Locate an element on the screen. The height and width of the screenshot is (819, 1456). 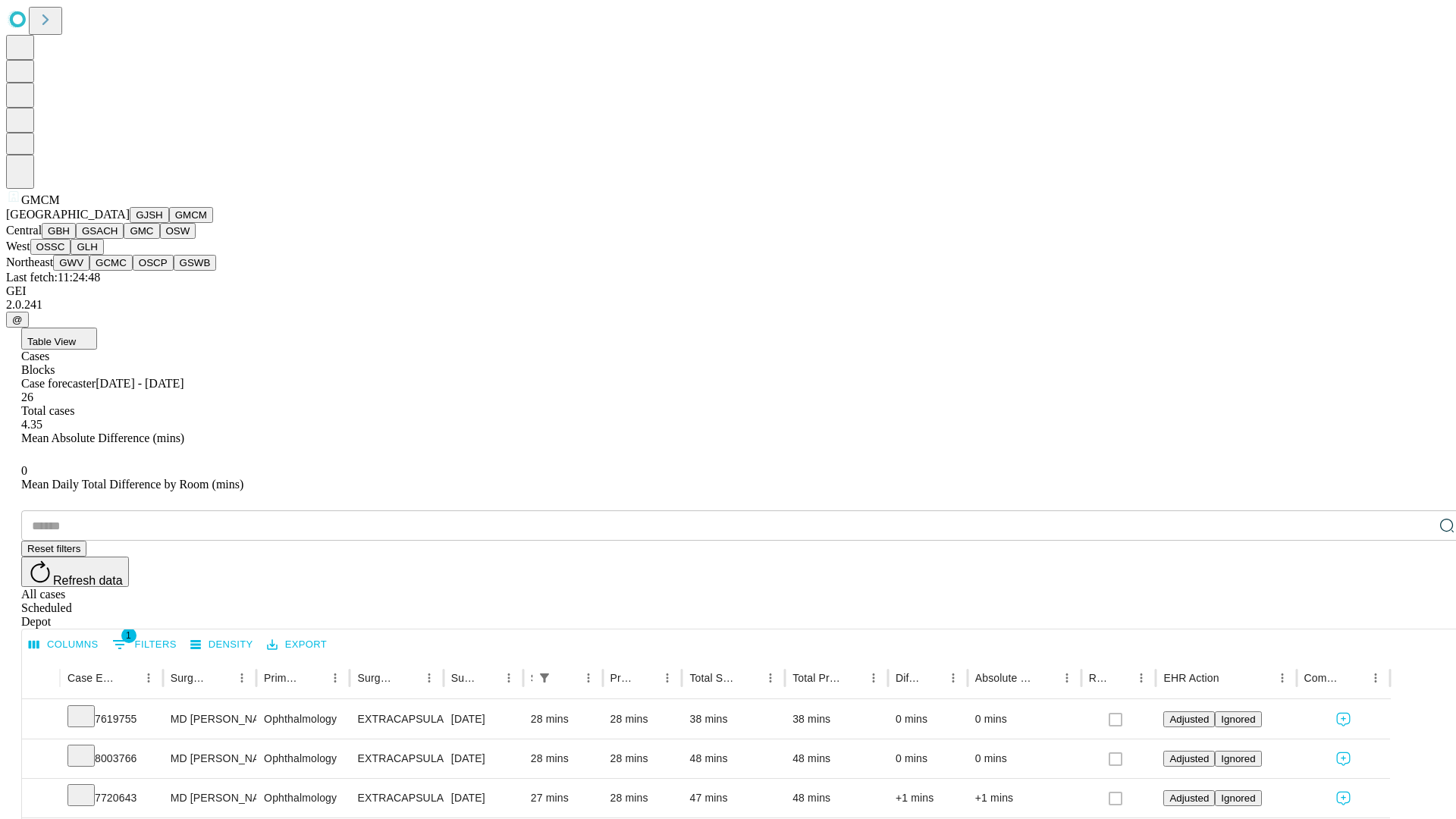
button: Table View is located at coordinates (59, 338).